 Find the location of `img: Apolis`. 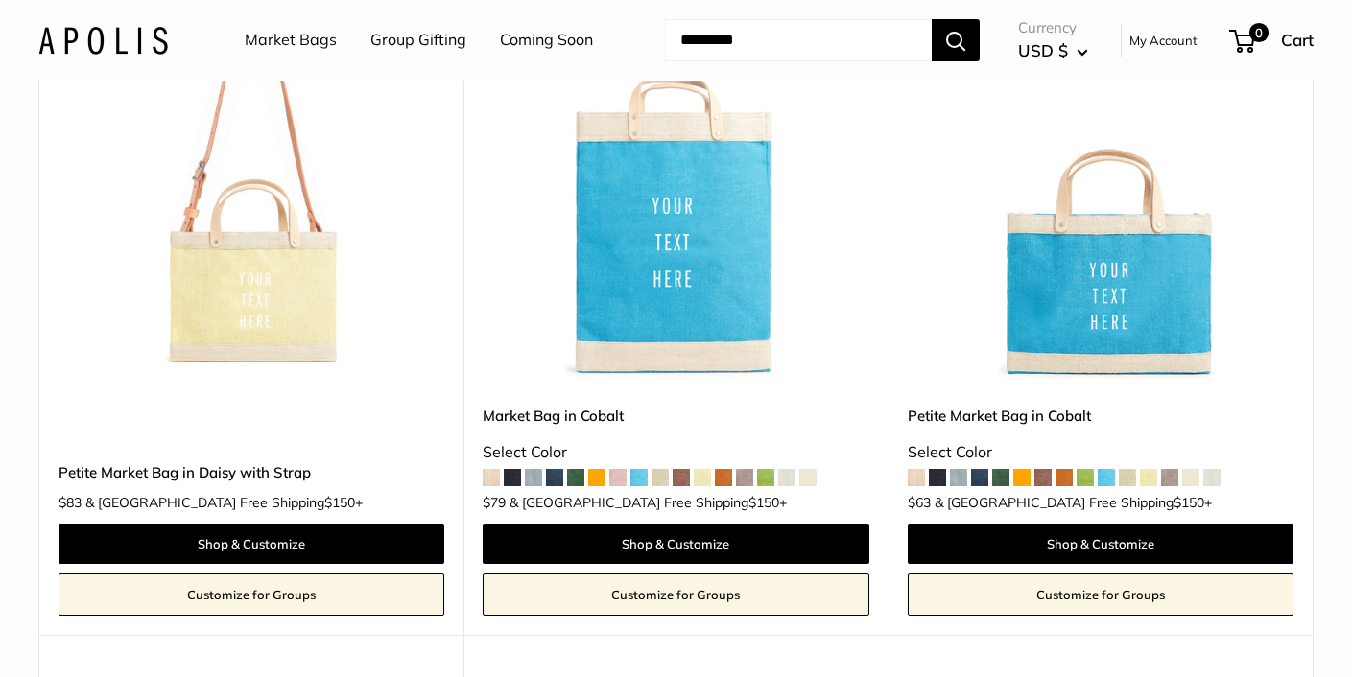

img: Apolis is located at coordinates (103, 39).